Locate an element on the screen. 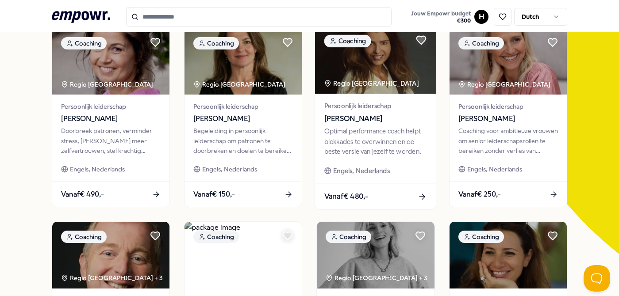 This screenshot has width=619, height=296. span: € 300 is located at coordinates (441, 21).